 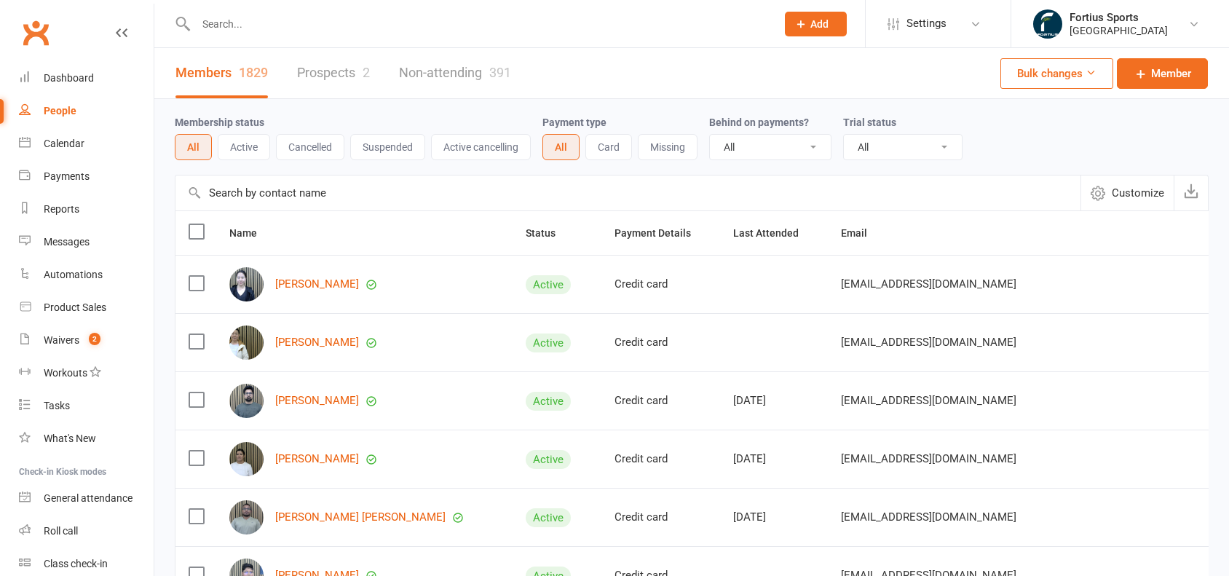 I want to click on button: Add, so click(x=815, y=24).